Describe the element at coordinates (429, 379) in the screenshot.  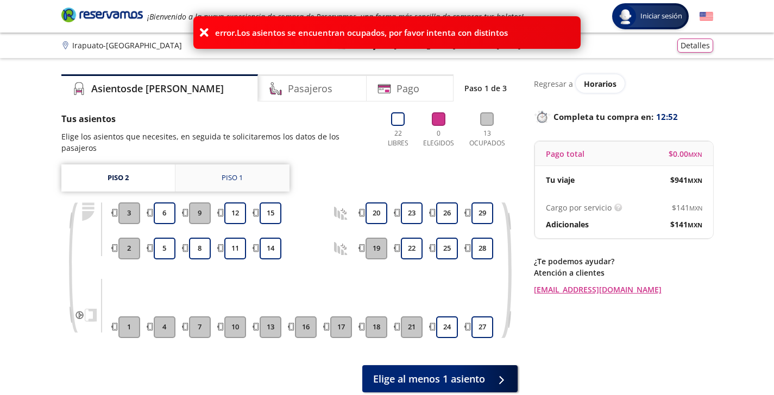
I see `span: Elige al menos 1 asiento` at that location.